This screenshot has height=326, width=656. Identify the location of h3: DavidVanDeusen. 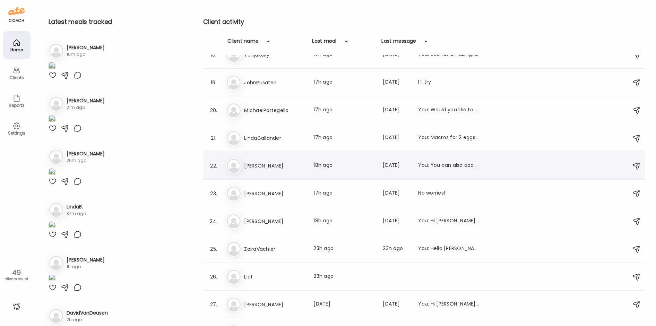
(87, 313).